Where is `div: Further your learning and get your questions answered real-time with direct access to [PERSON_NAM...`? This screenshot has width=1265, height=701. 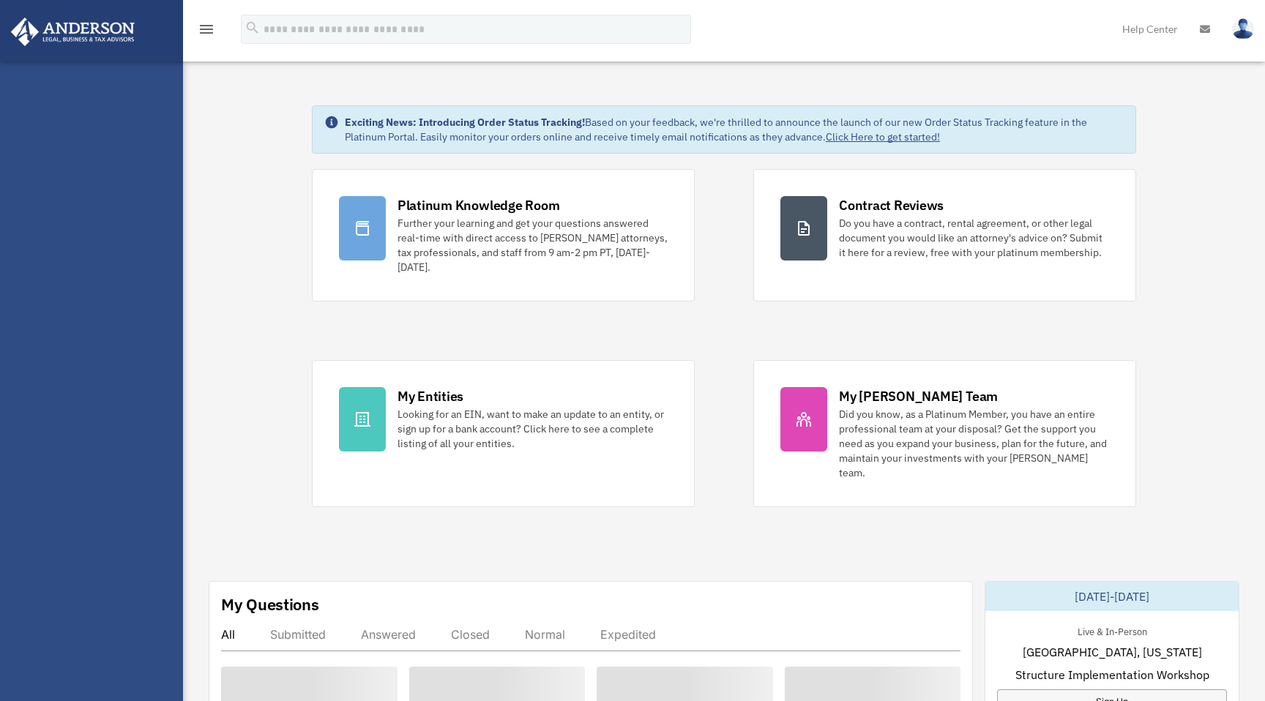 div: Further your learning and get your questions answered real-time with direct access to [PERSON_NAM... is located at coordinates (532, 245).